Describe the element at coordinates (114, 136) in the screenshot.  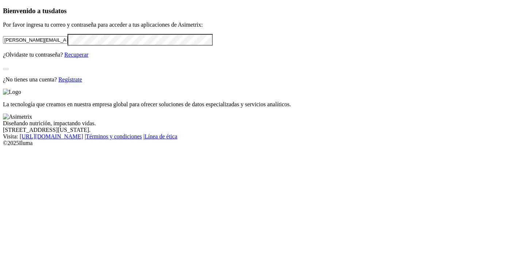
I see `a: Términos y condiciones` at that location.